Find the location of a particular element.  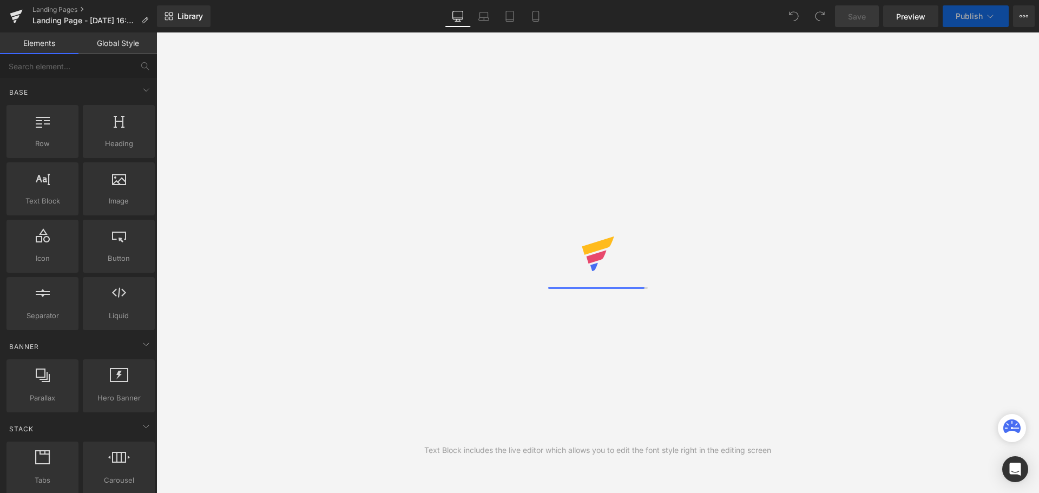

a: Global Style is located at coordinates (117, 43).